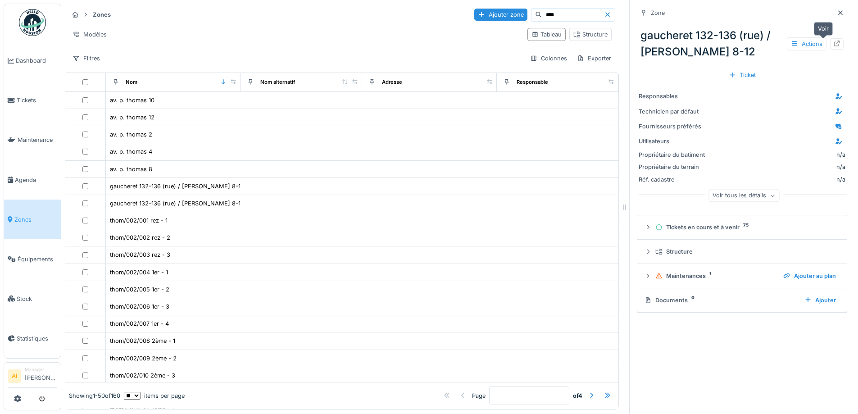 This screenshot has height=414, width=858. I want to click on div: Ajouter au plan, so click(809, 275).